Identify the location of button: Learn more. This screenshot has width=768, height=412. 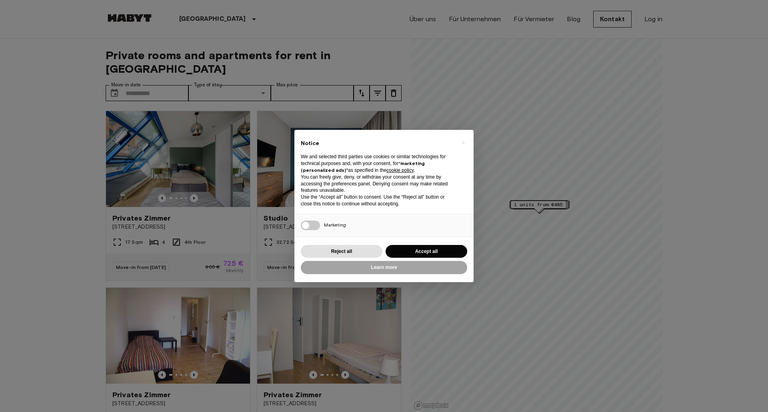
(384, 268).